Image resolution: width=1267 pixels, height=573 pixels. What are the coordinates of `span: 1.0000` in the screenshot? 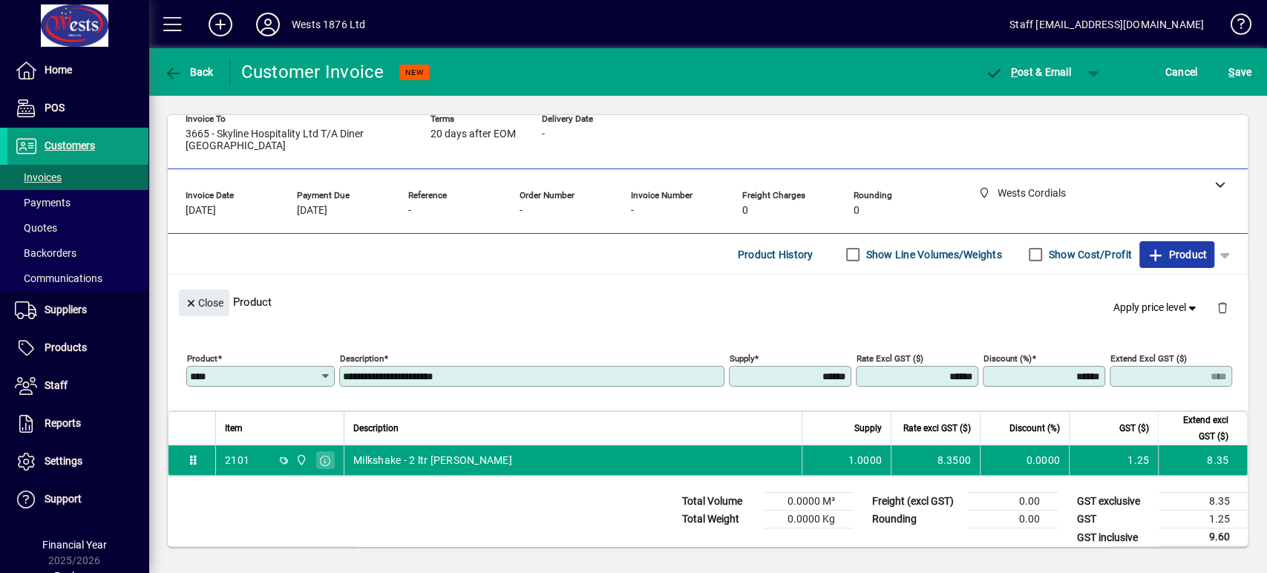 It's located at (865, 460).